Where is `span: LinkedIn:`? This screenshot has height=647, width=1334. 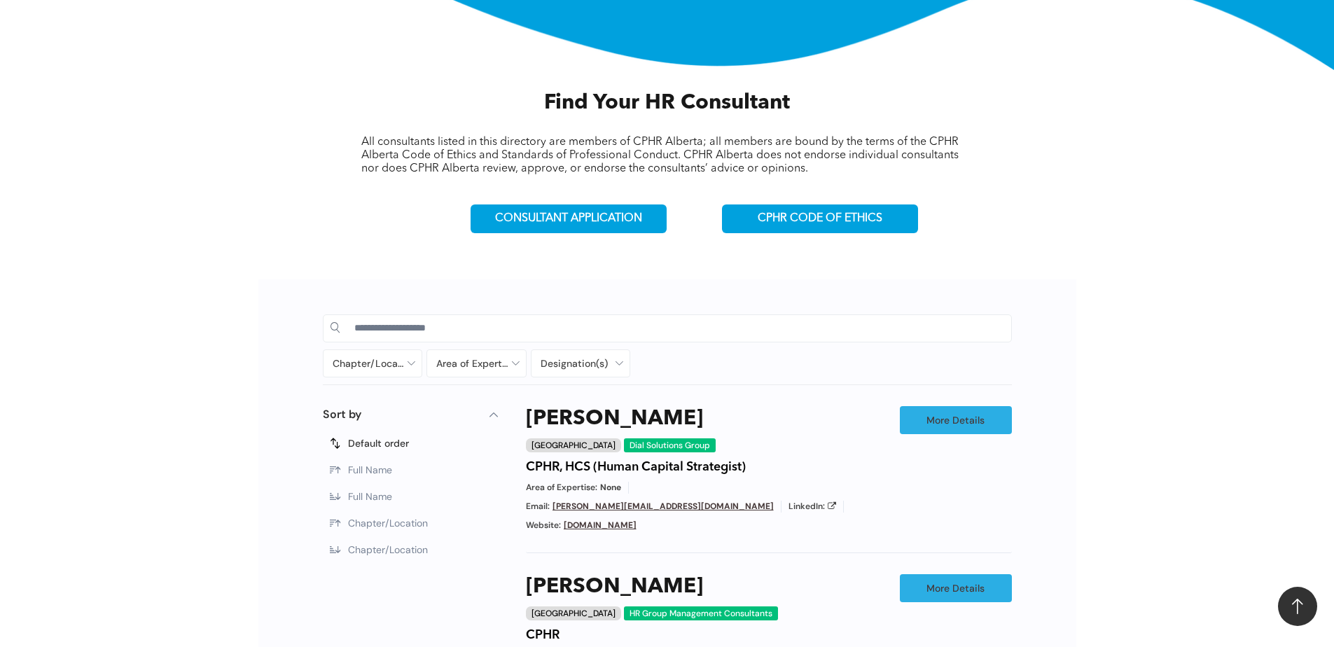 span: LinkedIn: is located at coordinates (806, 506).